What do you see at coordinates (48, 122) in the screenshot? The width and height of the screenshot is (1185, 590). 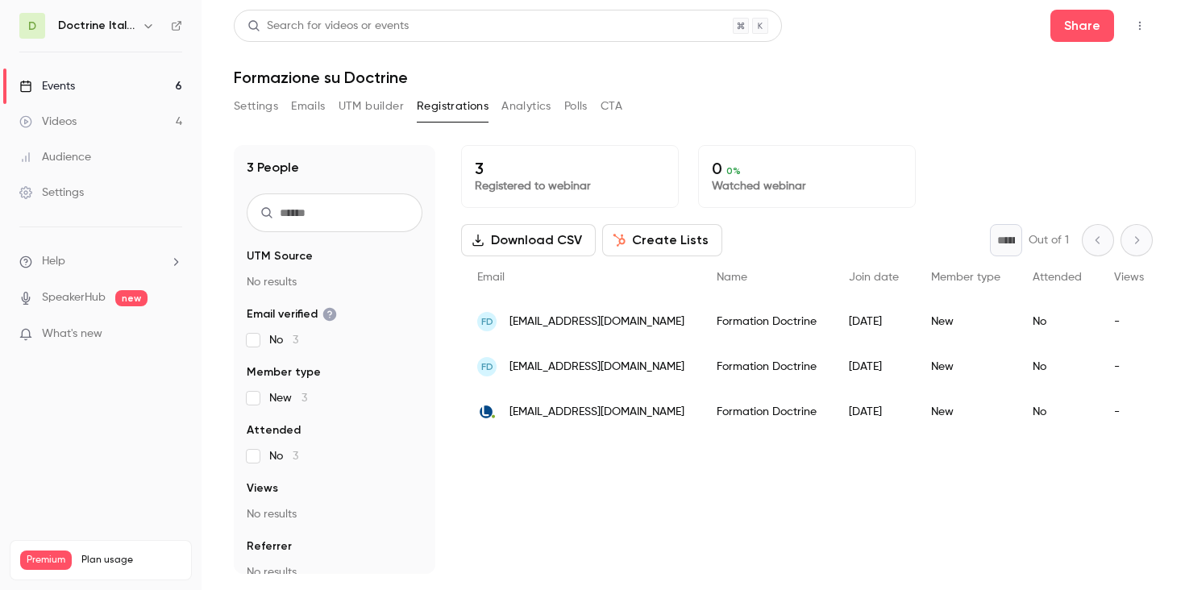 I see `div: Videos` at bounding box center [48, 122].